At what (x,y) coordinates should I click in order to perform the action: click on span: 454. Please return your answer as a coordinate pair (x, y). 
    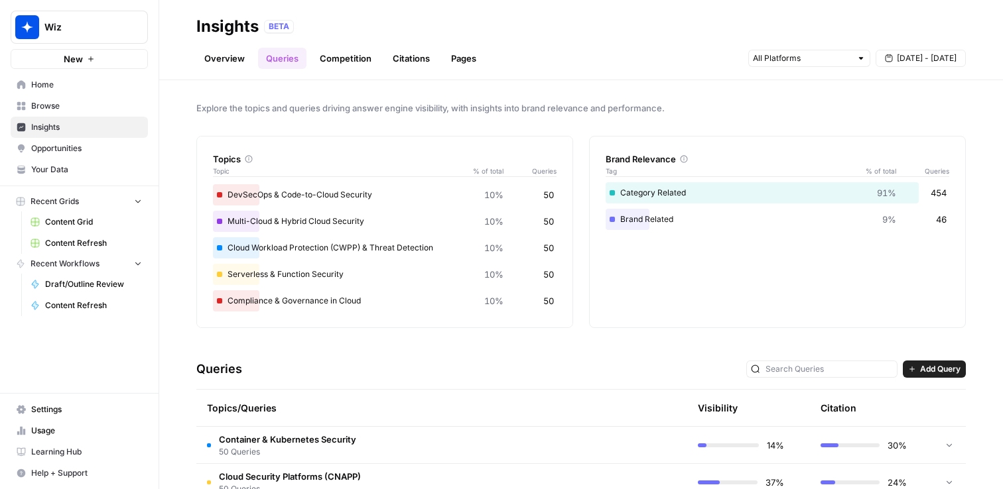
    Looking at the image, I should click on (939, 193).